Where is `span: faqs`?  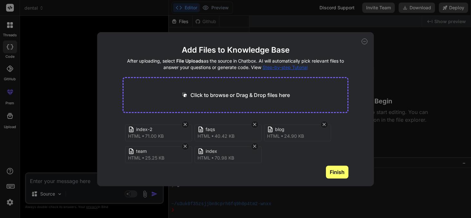
span: faqs is located at coordinates (231, 130).